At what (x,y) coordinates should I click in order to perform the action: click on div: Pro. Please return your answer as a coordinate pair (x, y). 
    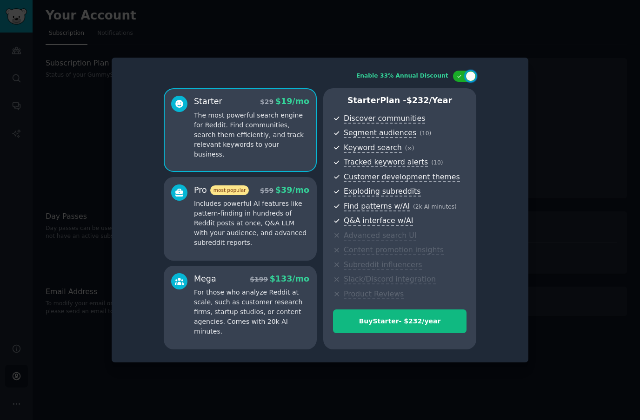
    Looking at the image, I should click on (221, 190).